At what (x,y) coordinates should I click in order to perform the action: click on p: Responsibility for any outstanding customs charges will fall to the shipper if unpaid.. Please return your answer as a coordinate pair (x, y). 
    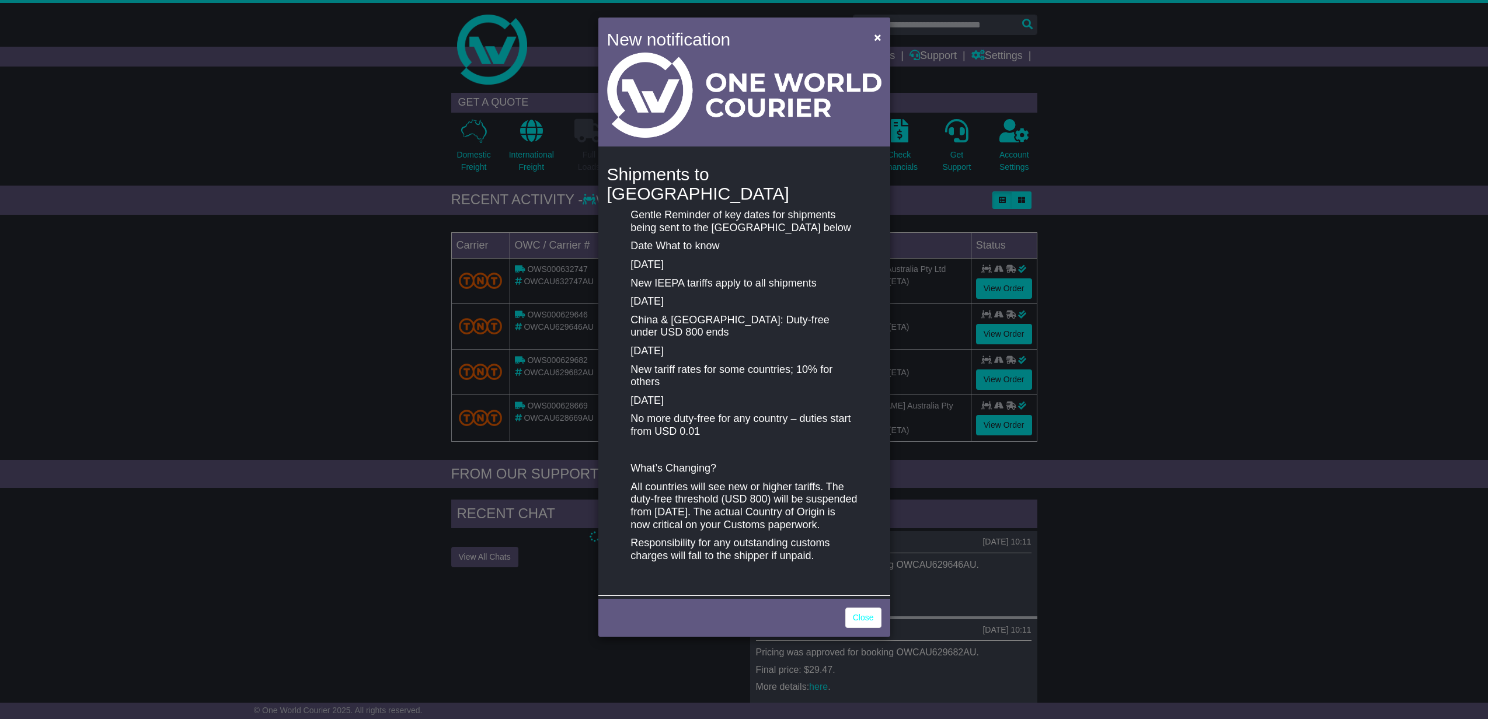
    Looking at the image, I should click on (744, 549).